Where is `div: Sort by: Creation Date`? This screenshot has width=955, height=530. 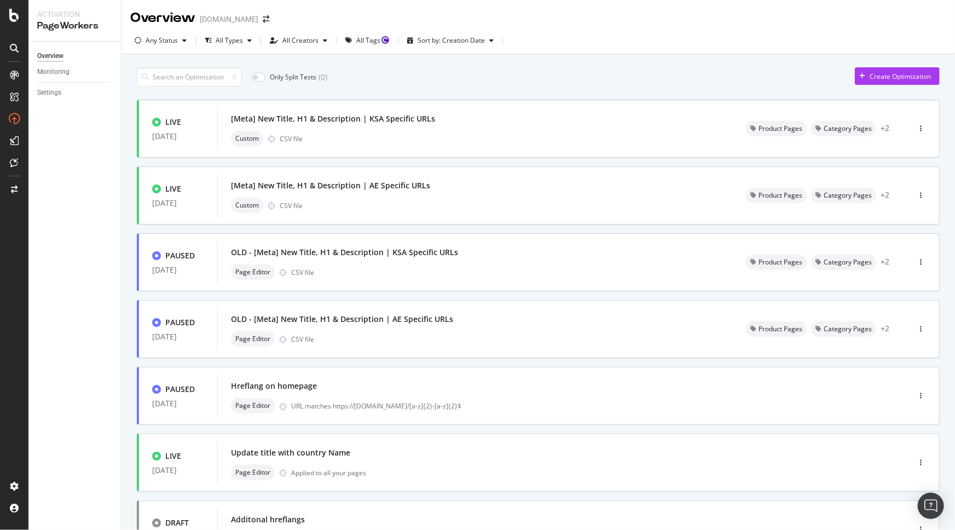
div: Sort by: Creation Date is located at coordinates (451, 41).